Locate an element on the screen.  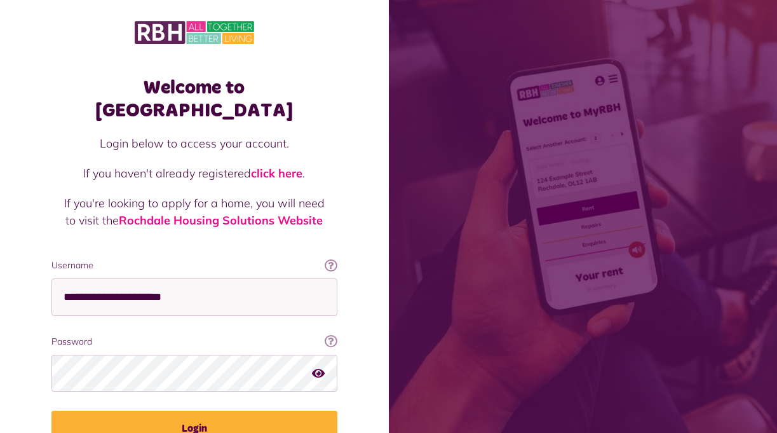
a: Rochdale Housing Solutions Website is located at coordinates (220, 220).